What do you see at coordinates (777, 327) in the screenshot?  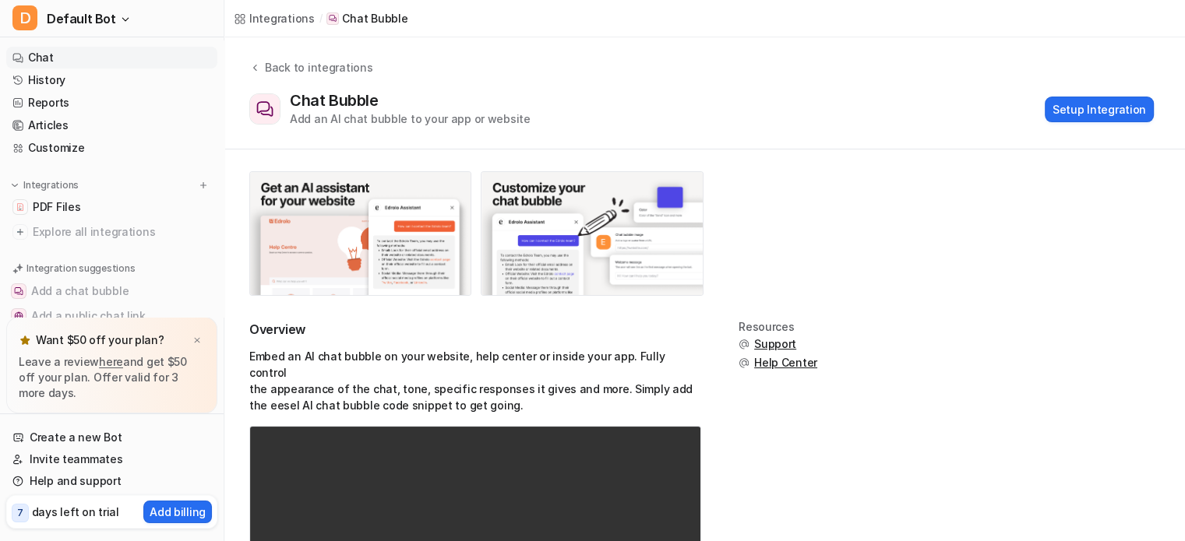 I see `div: Resources` at bounding box center [777, 327].